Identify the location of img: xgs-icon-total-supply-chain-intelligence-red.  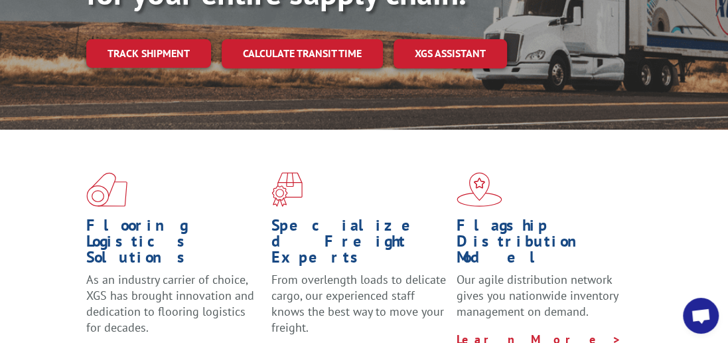
(107, 189).